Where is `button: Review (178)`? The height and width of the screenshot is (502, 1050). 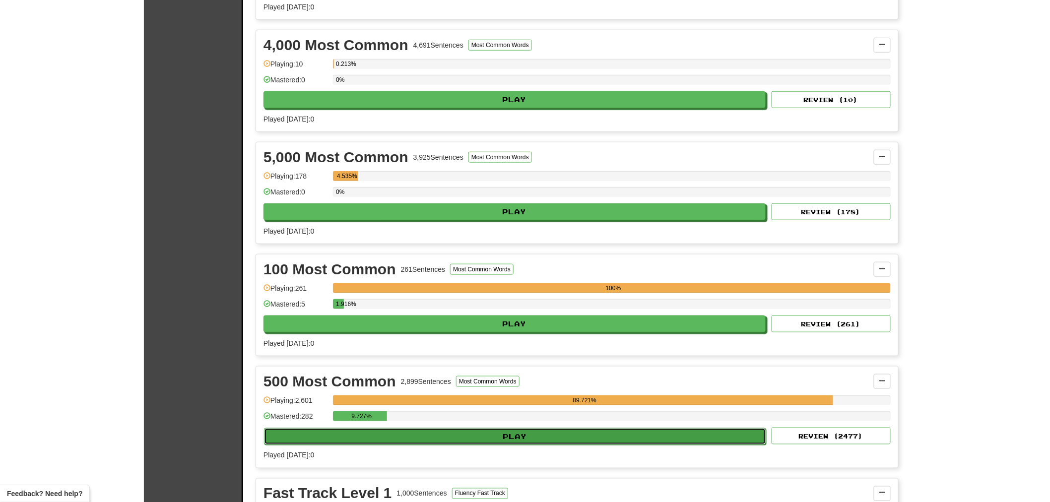 button: Review (178) is located at coordinates (831, 212).